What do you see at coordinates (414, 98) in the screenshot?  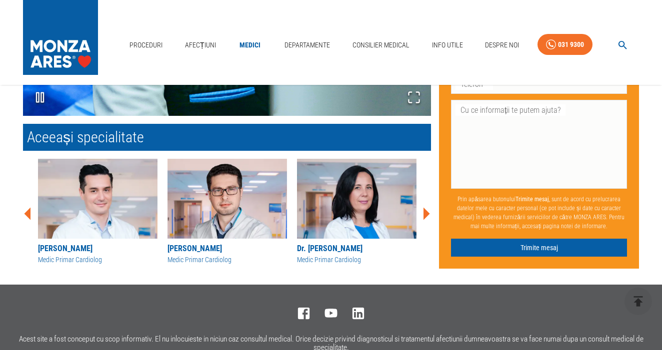 I see `button: Open Fullscreen` at bounding box center [414, 98].